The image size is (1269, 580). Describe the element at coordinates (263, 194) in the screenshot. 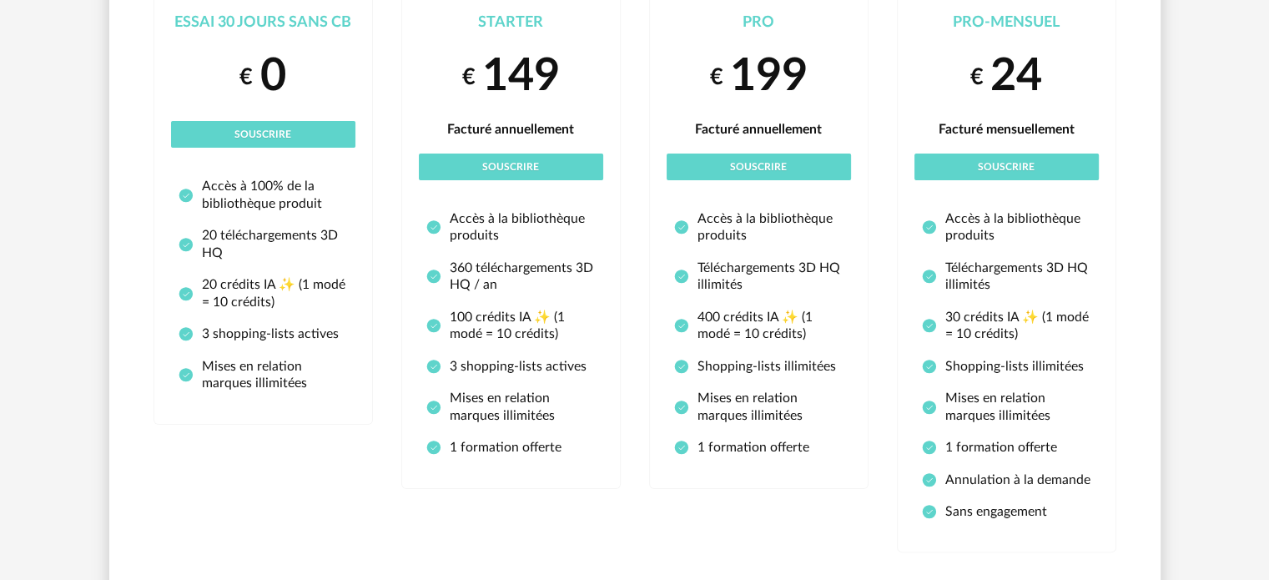

I see `li: Accès à 100% de la bibliothèque produit` at that location.